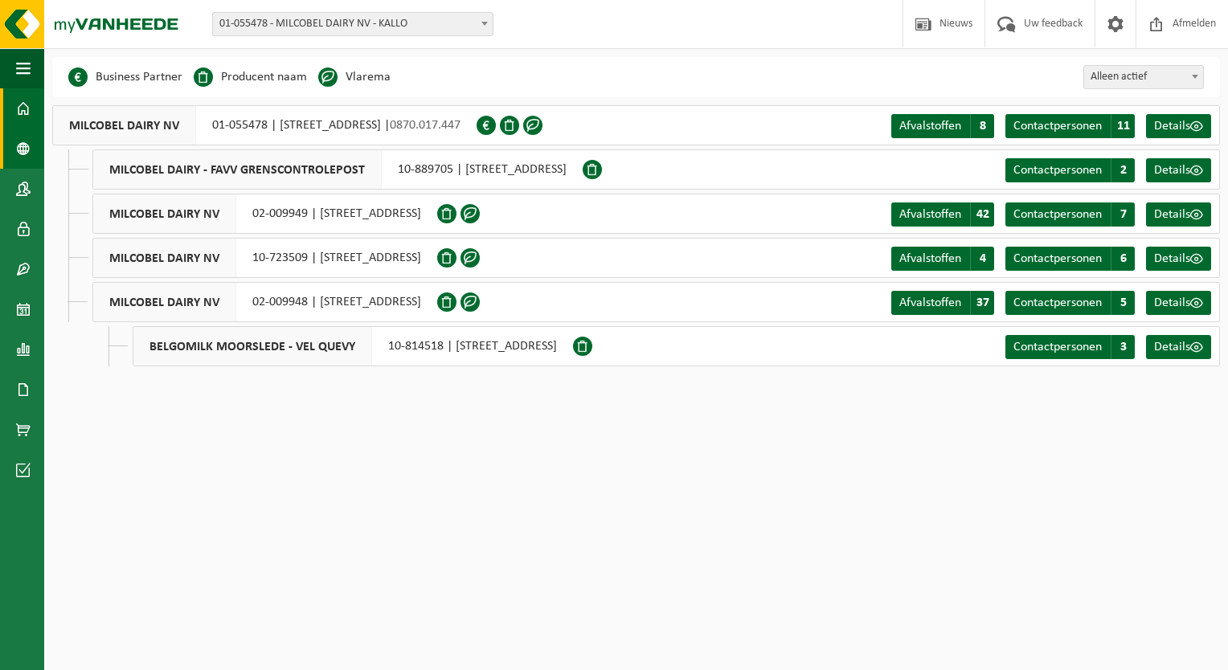 This screenshot has height=670, width=1228. What do you see at coordinates (1122, 347) in the screenshot?
I see `span: 3` at bounding box center [1122, 347].